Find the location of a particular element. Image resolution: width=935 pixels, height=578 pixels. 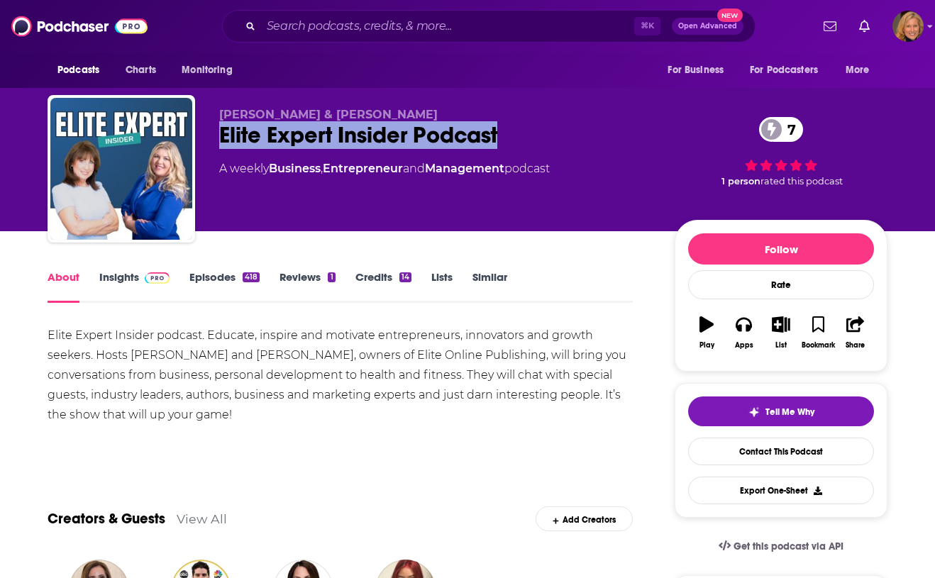

span: New is located at coordinates (730, 15).